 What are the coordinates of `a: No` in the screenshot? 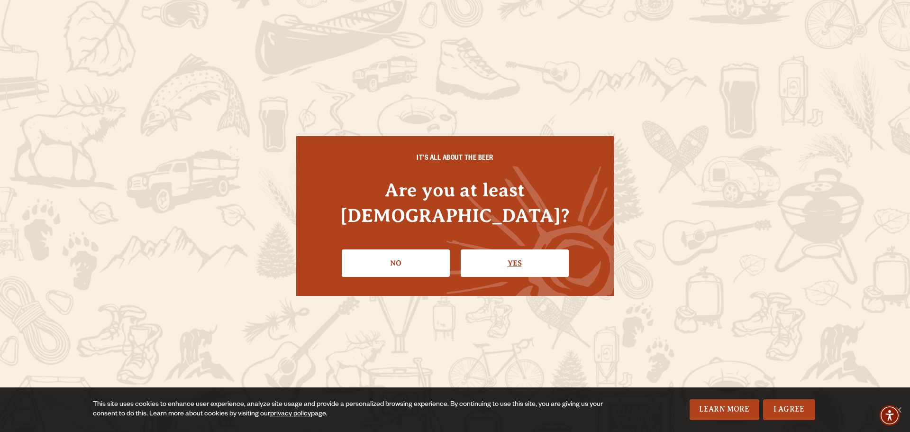 It's located at (396, 263).